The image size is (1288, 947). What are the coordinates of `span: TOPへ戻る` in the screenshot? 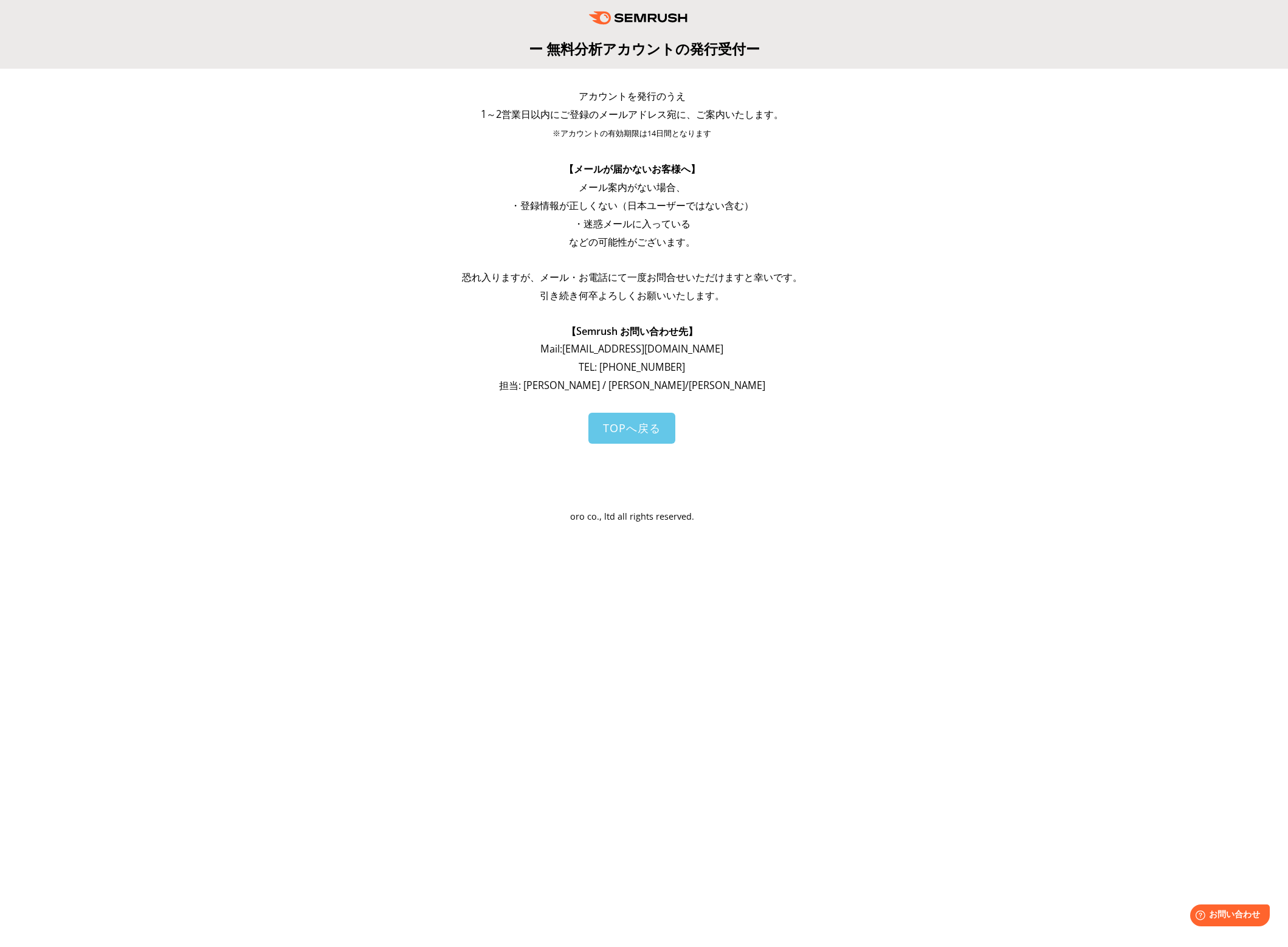 It's located at (632, 428).